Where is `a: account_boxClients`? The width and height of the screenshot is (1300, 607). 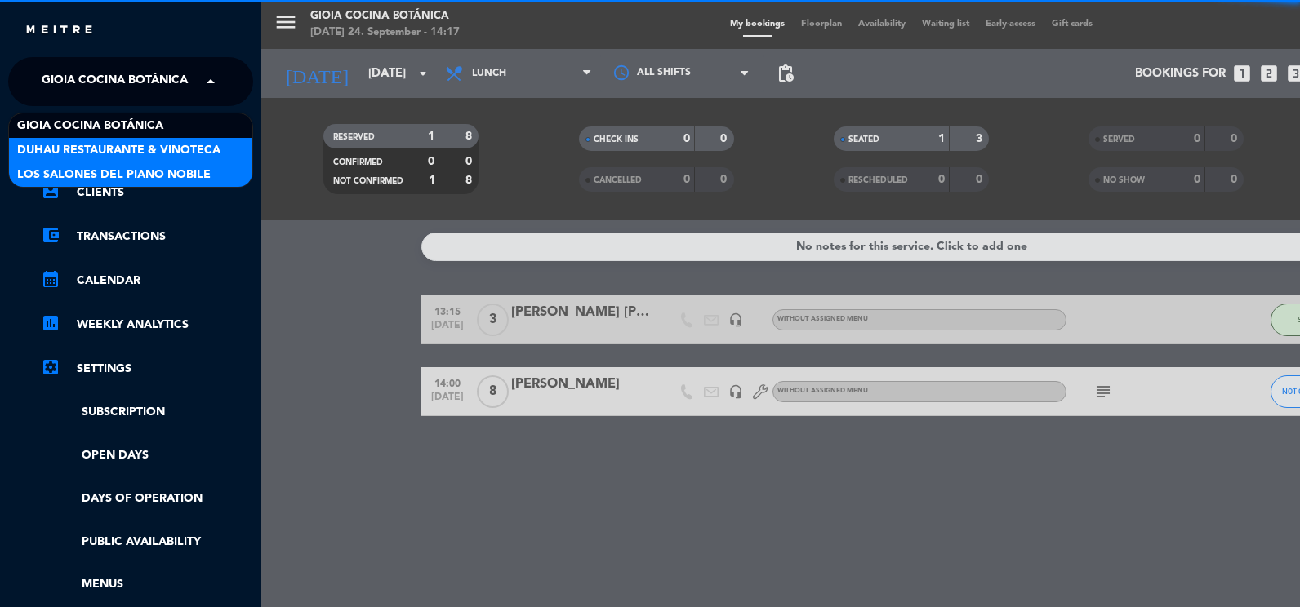 a: account_boxClients is located at coordinates (147, 193).